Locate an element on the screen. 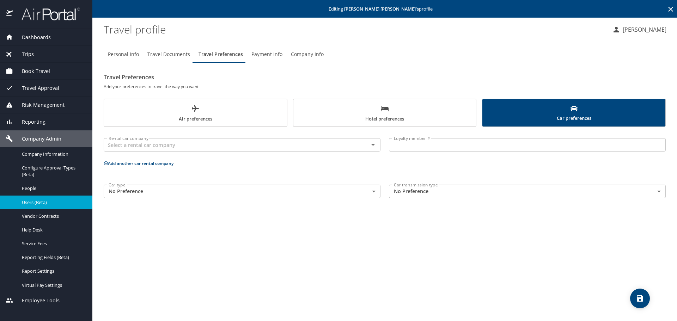  span: Users (Beta) is located at coordinates (53, 202).